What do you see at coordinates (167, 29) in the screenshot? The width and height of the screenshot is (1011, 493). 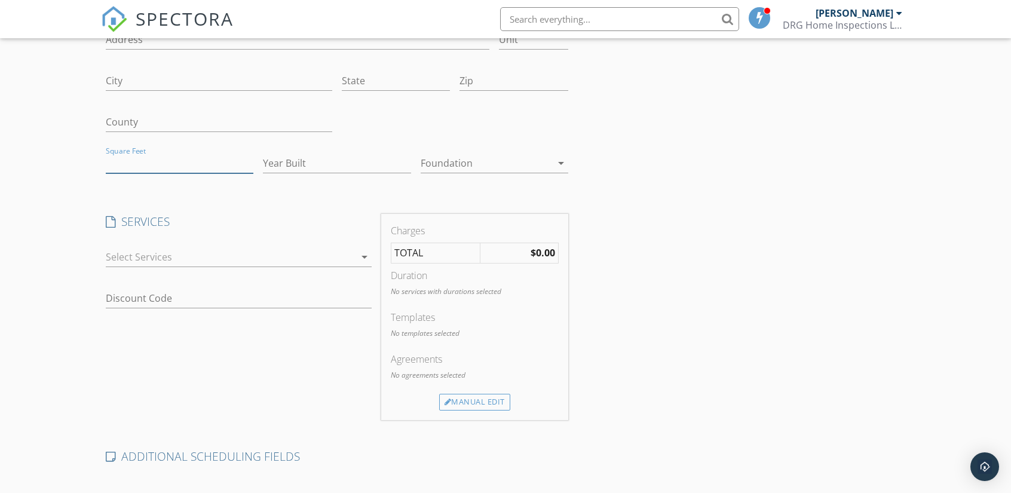 I see `a: SPECTORA` at bounding box center [167, 29].